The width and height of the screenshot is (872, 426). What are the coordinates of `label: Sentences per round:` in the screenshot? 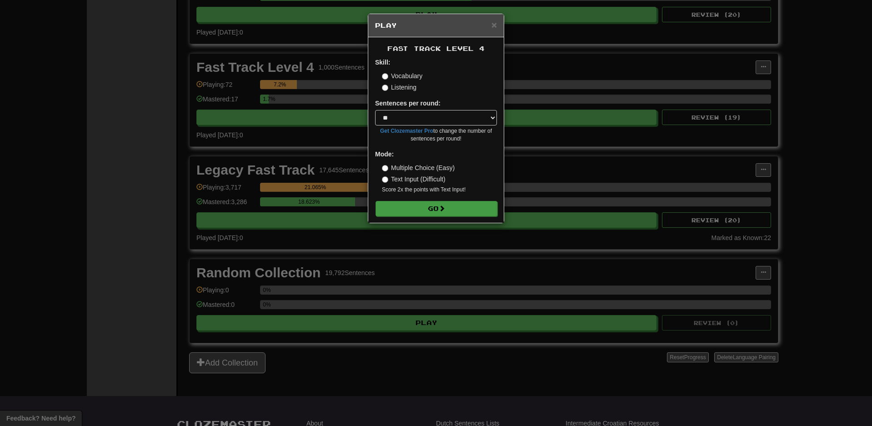 It's located at (408, 103).